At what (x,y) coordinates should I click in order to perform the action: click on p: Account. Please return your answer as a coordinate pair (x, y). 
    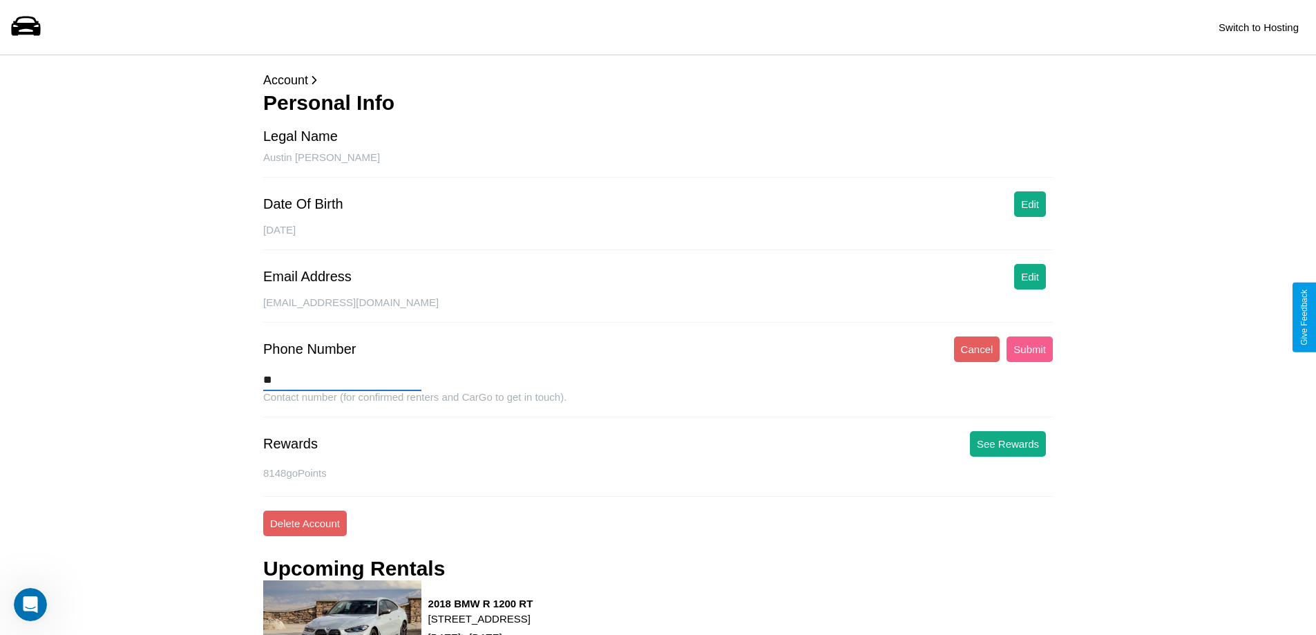
    Looking at the image, I should click on (658, 80).